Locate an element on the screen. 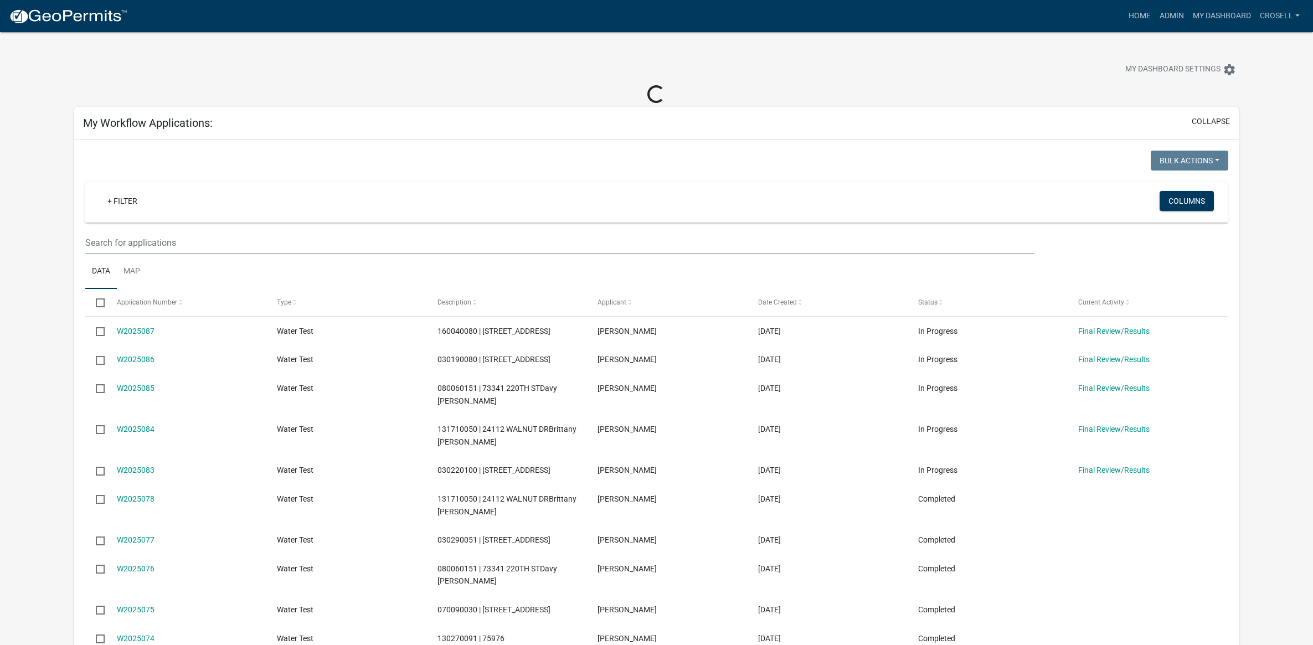  datatable-header-cell: Applicant is located at coordinates (667, 302).